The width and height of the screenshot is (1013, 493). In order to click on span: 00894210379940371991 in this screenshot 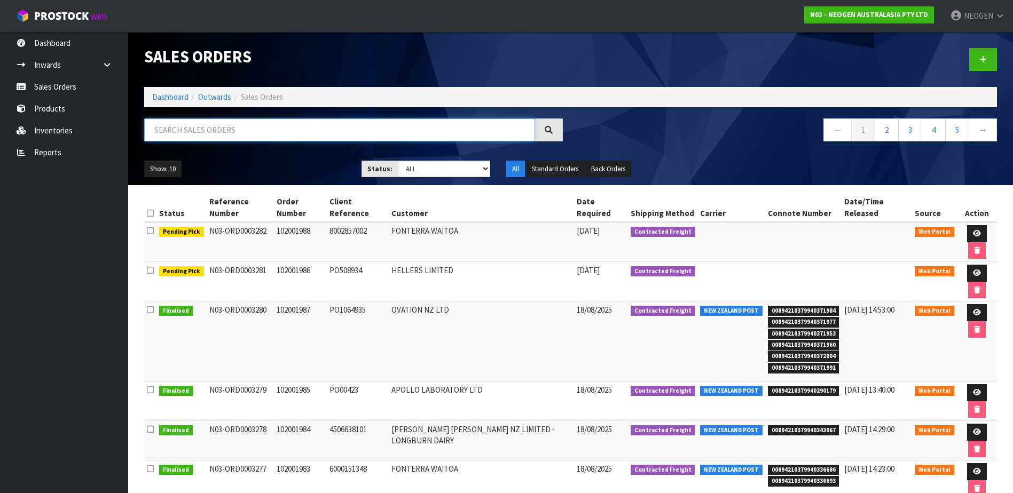, I will do `click(804, 368)`.